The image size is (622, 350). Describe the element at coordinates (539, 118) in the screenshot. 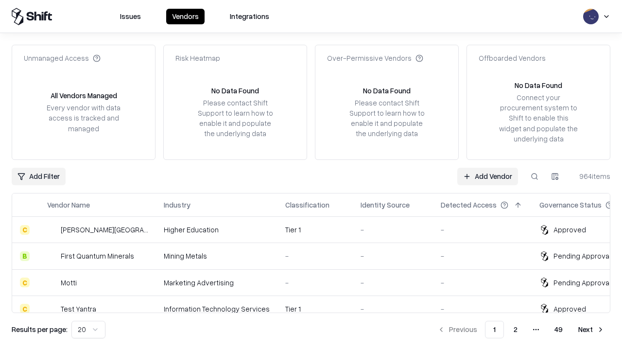

I see `div: Connect your procurement system to Shift to enable this widget and populate the underlying data` at that location.